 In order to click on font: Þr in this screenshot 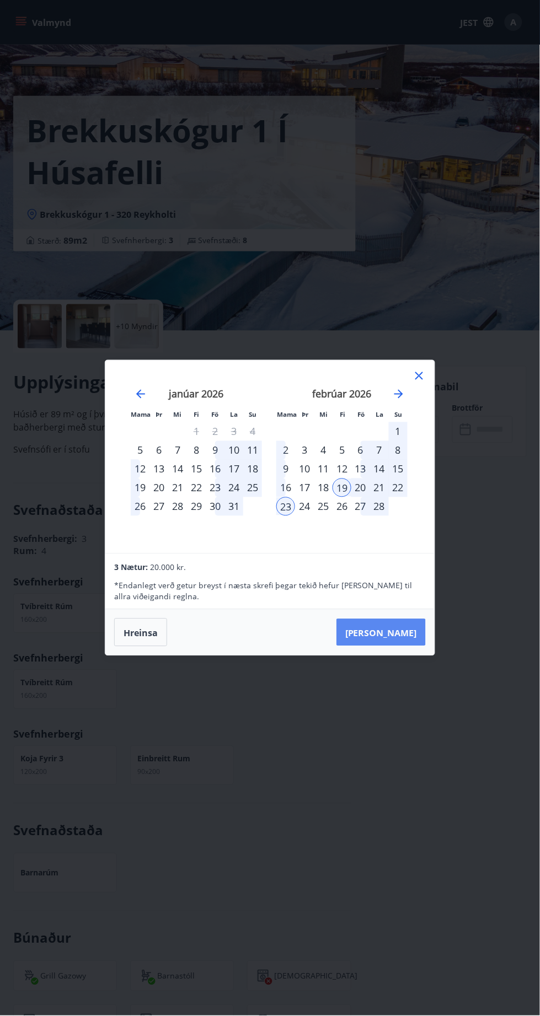, I will do `click(305, 414)`.